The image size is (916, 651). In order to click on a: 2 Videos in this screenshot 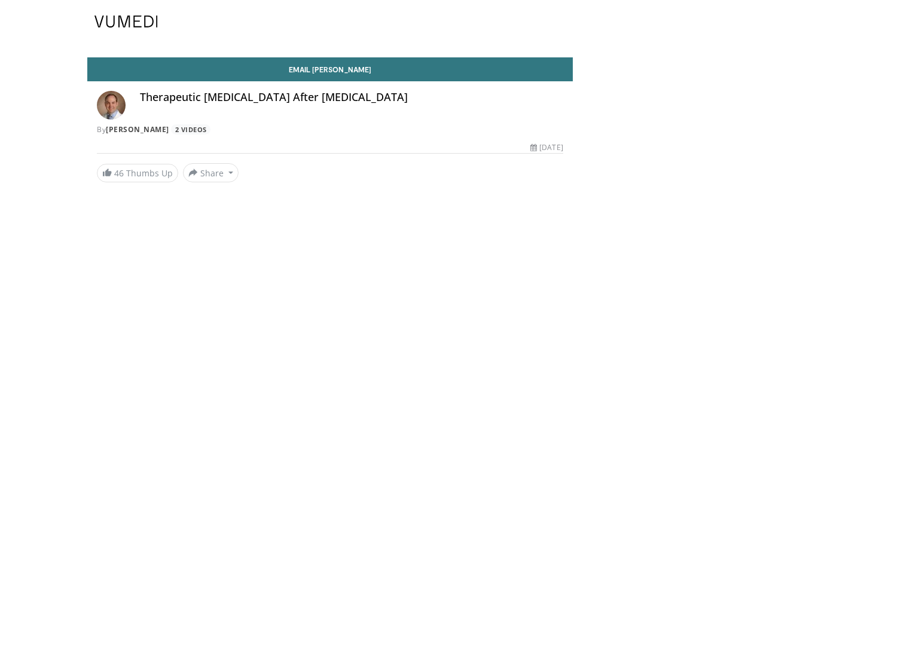, I will do `click(191, 129)`.